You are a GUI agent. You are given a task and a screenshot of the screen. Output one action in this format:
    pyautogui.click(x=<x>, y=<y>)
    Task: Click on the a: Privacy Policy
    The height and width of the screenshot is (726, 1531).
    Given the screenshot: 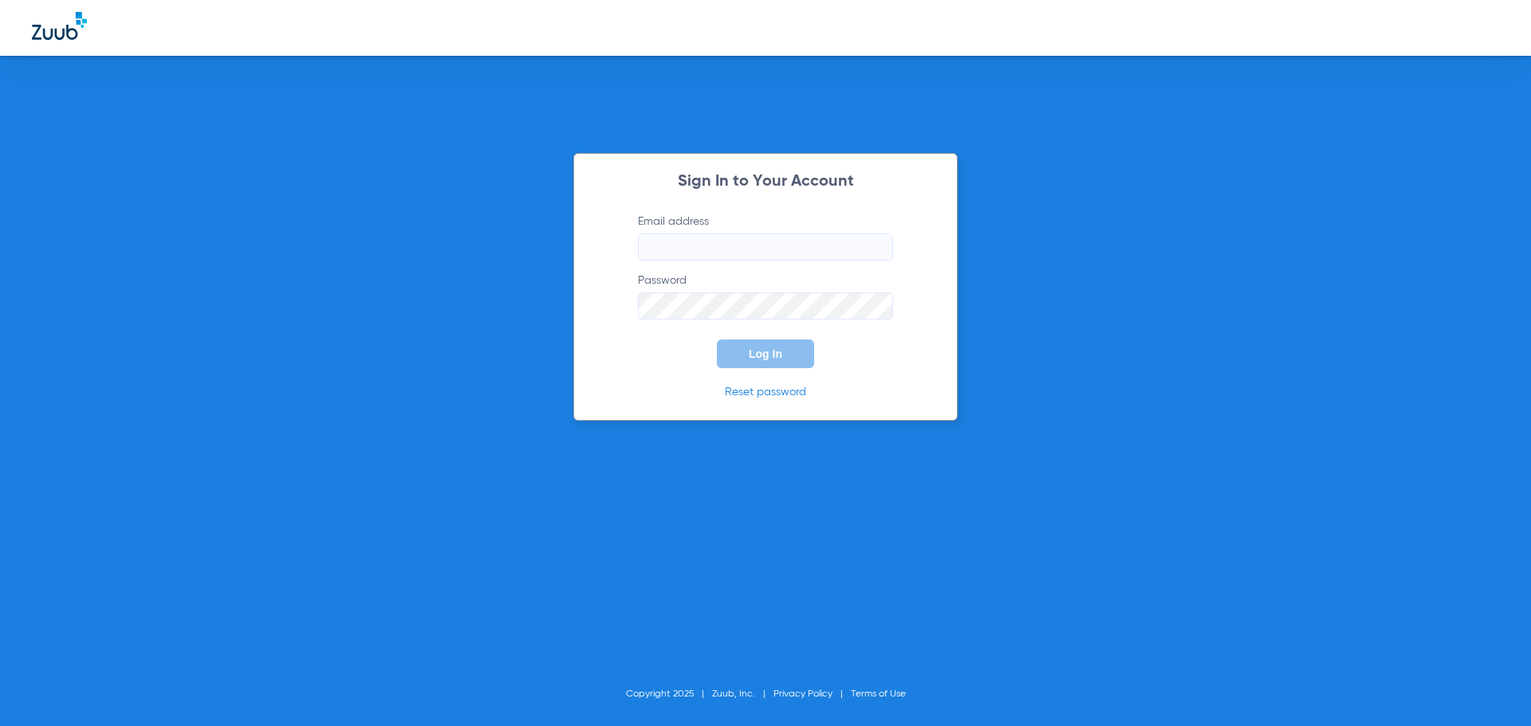 What is the action you would take?
    pyautogui.click(x=803, y=694)
    